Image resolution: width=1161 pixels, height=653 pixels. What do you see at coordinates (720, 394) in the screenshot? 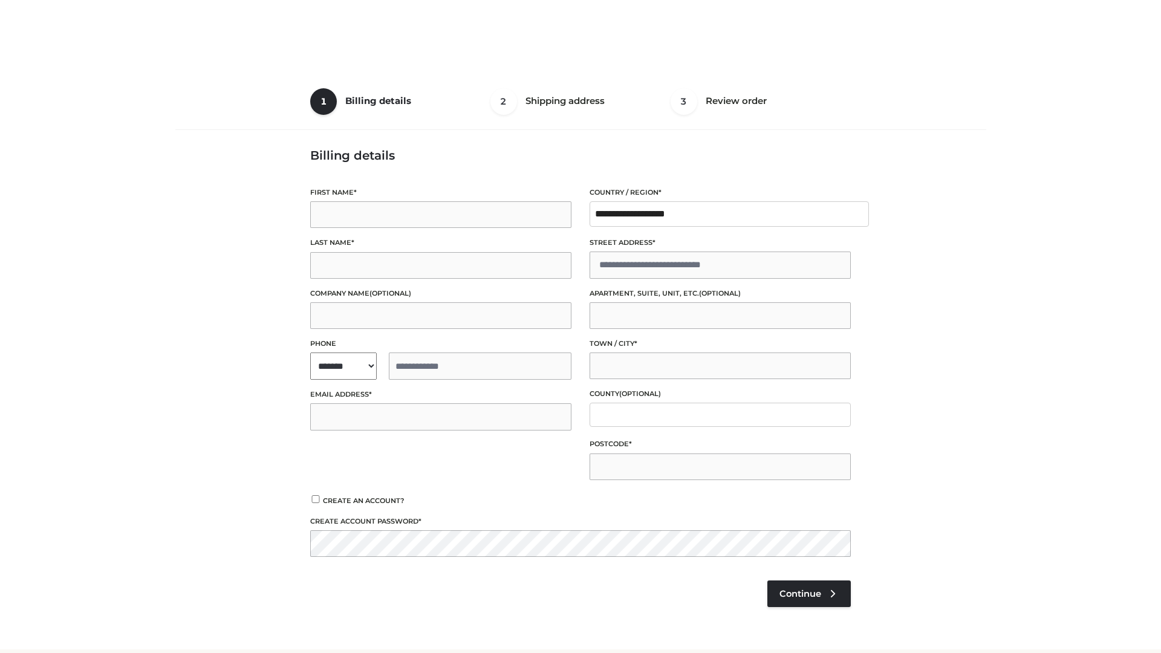
I see `label: County` at bounding box center [720, 394].